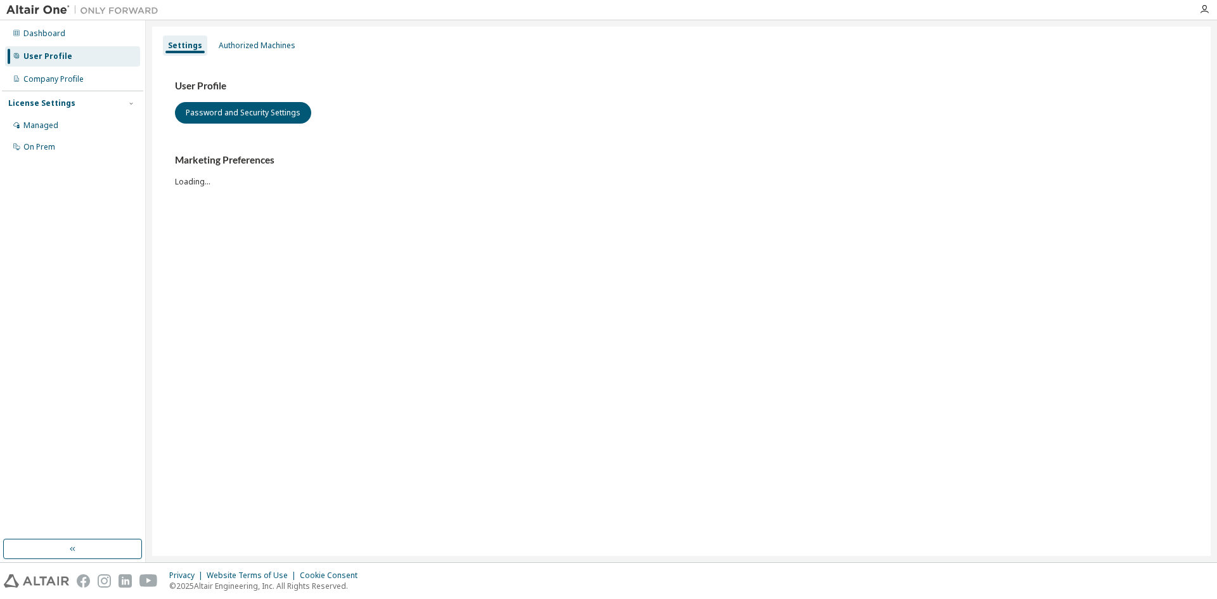  I want to click on div: License Settings, so click(42, 103).